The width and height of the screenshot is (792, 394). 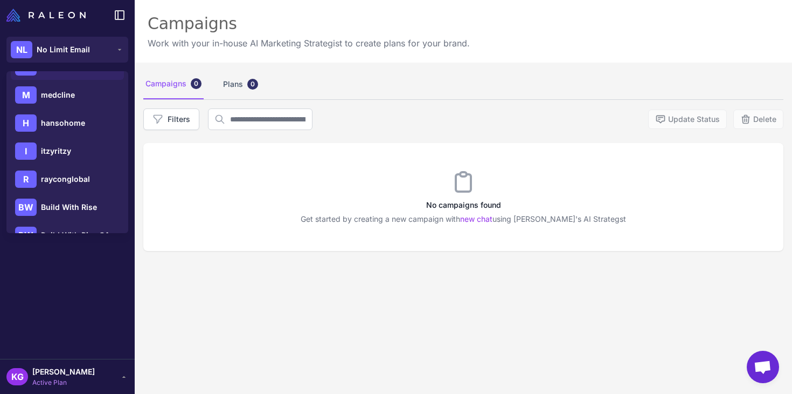 What do you see at coordinates (26, 123) in the screenshot?
I see `div: H` at bounding box center [26, 123].